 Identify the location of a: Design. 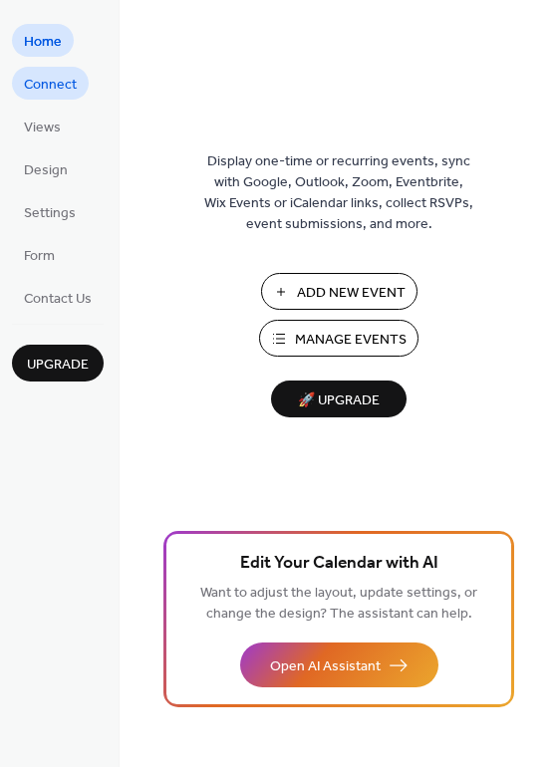
(46, 168).